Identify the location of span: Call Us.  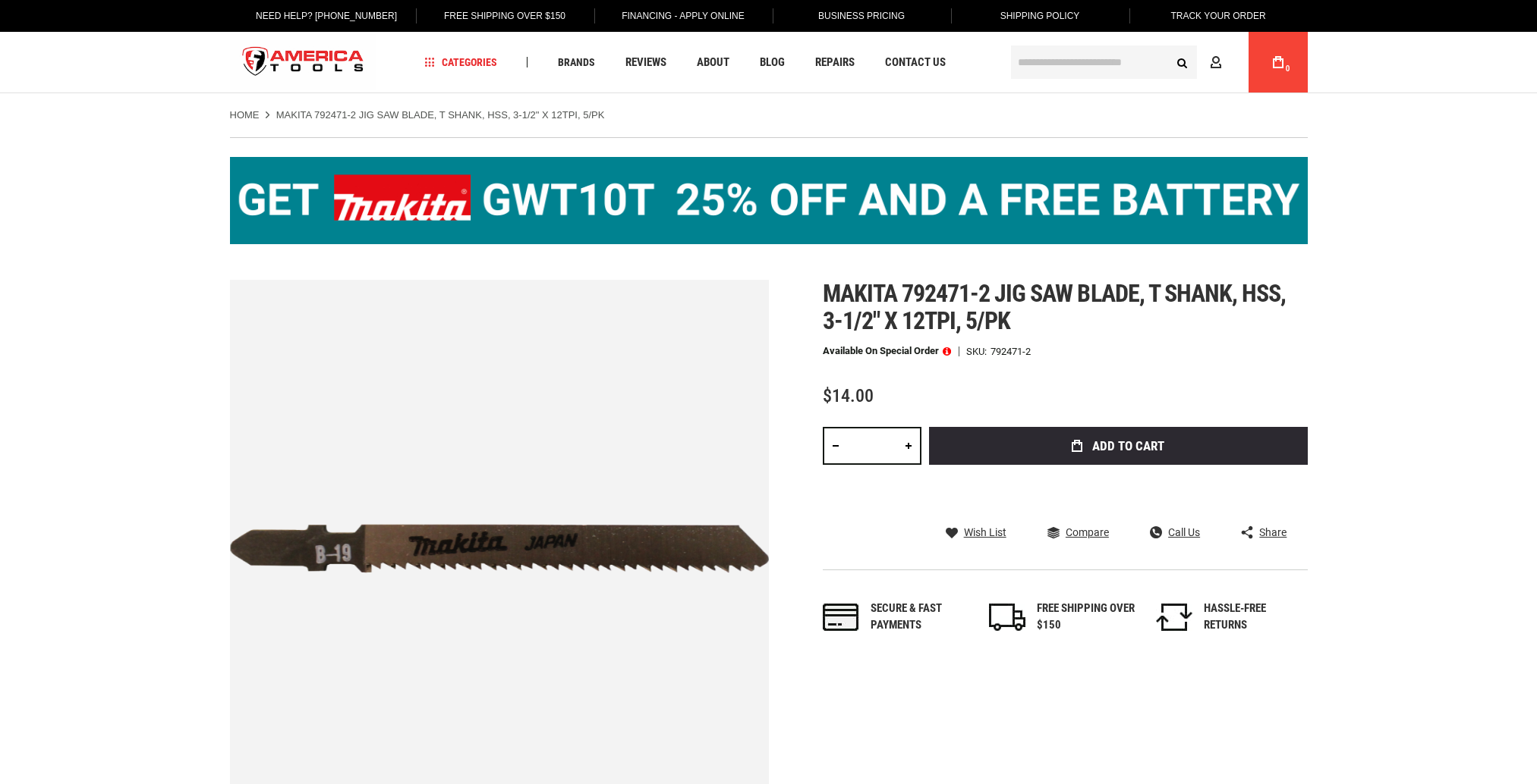
(1184, 532).